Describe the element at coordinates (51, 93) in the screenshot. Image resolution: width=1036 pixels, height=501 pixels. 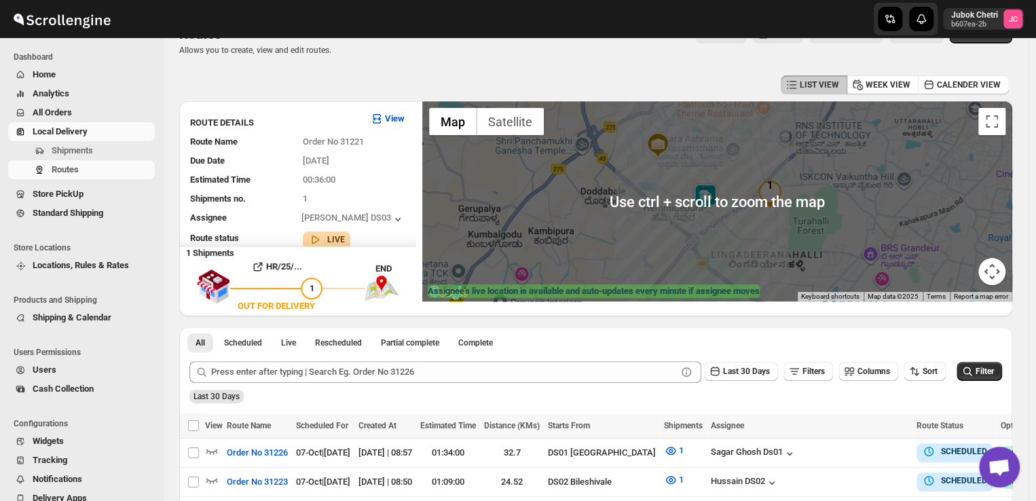
I see `span: Analytics` at that location.